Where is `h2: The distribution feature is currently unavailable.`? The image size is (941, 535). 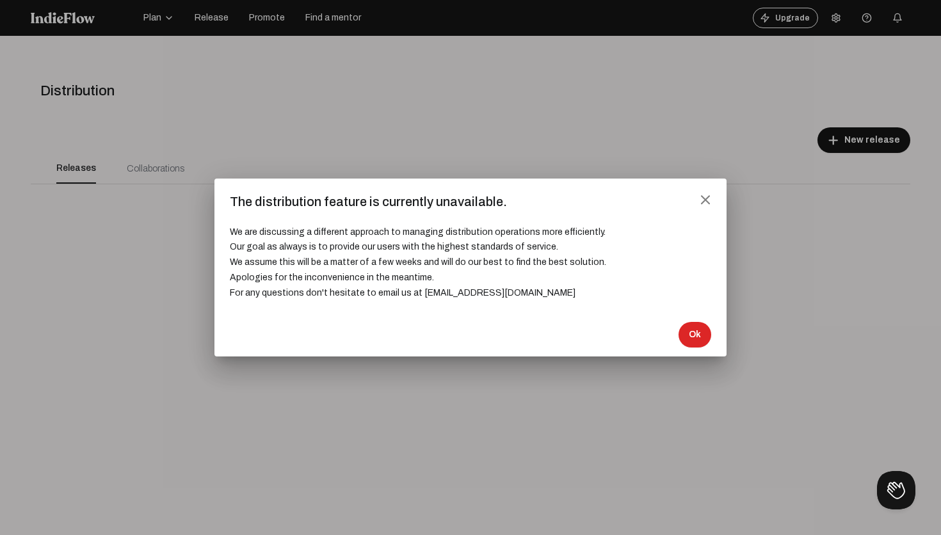 h2: The distribution feature is currently unavailable. is located at coordinates (471, 202).